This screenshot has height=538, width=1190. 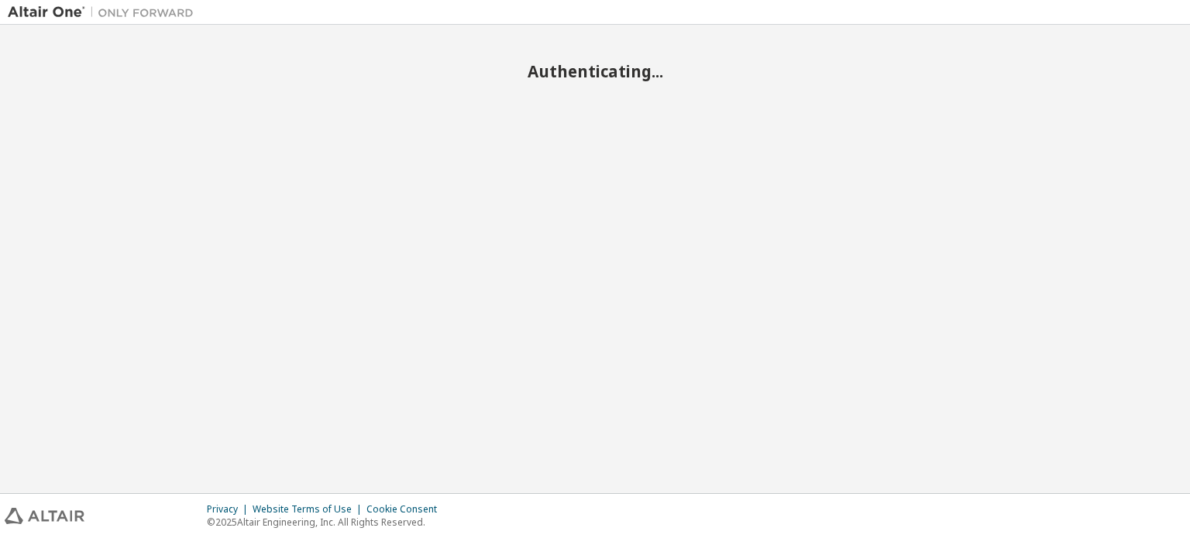 What do you see at coordinates (406, 510) in the screenshot?
I see `div: Cookie Consent` at bounding box center [406, 510].